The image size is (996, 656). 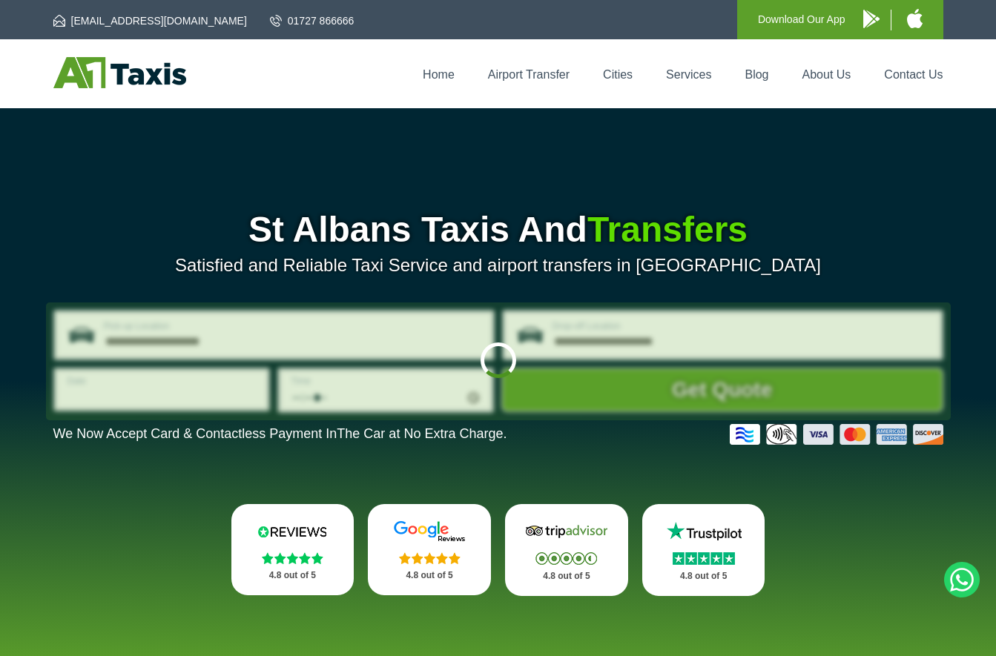 I want to click on img: Credit And Debit Cards, so click(x=836, y=435).